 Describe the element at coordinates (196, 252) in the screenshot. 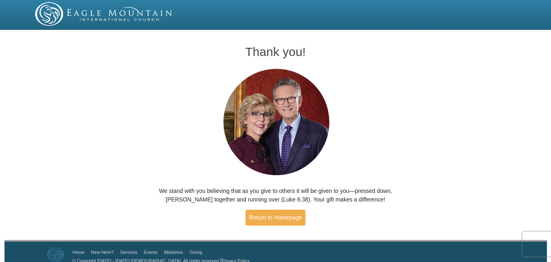

I see `a: Giving` at that location.